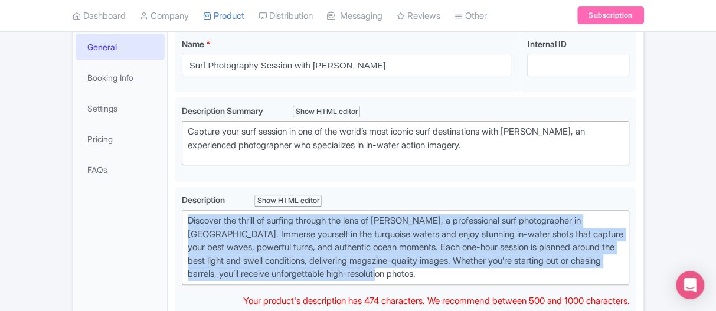  Describe the element at coordinates (120, 47) in the screenshot. I see `a: General` at that location.